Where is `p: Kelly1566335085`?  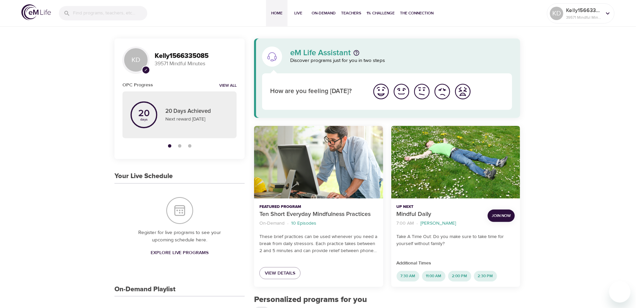
p: Kelly1566335085 is located at coordinates (584, 10).